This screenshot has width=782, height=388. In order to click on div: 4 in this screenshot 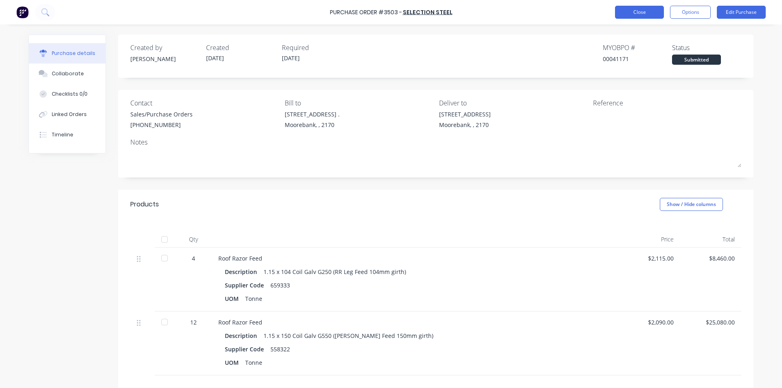, I will do `click(193, 258)`.